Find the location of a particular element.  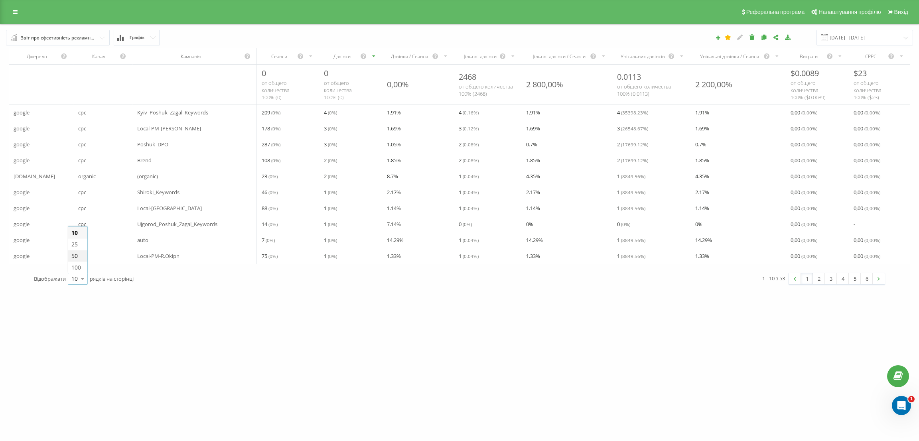

span: от общего количества 100% ( 0 ) is located at coordinates (338, 90).